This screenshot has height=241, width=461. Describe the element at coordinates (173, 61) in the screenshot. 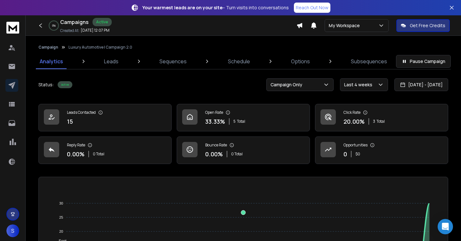

I see `p: Sequences` at that location.